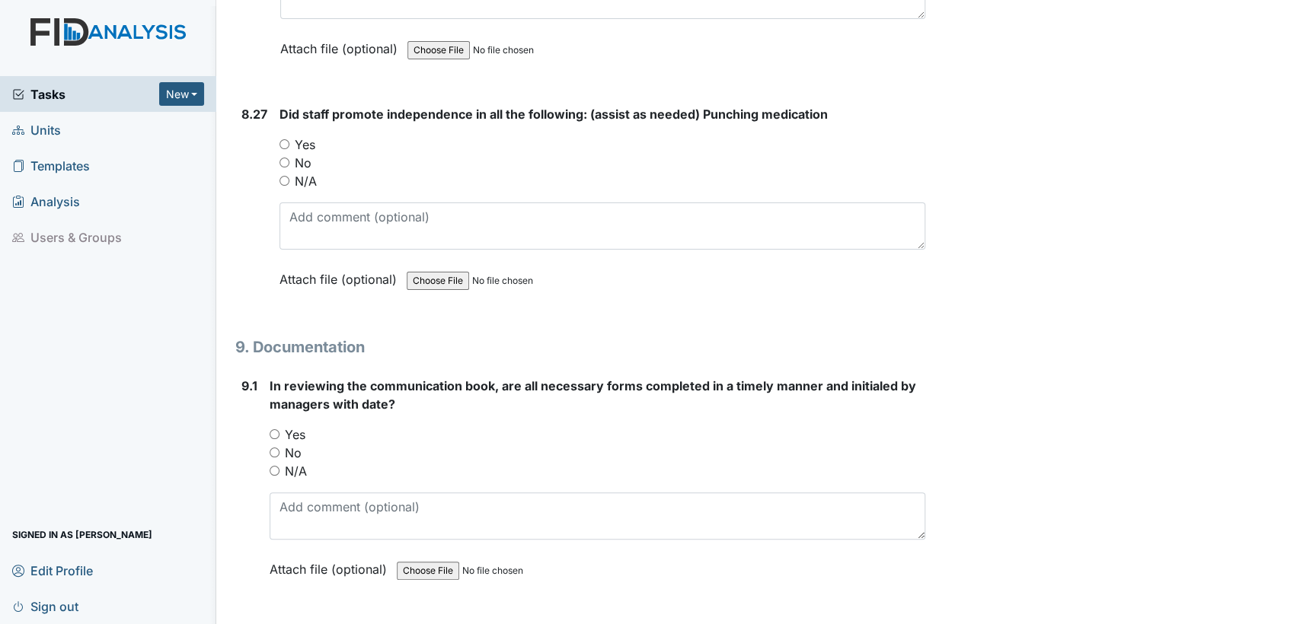 The height and width of the screenshot is (624, 1300). I want to click on button: New, so click(182, 94).